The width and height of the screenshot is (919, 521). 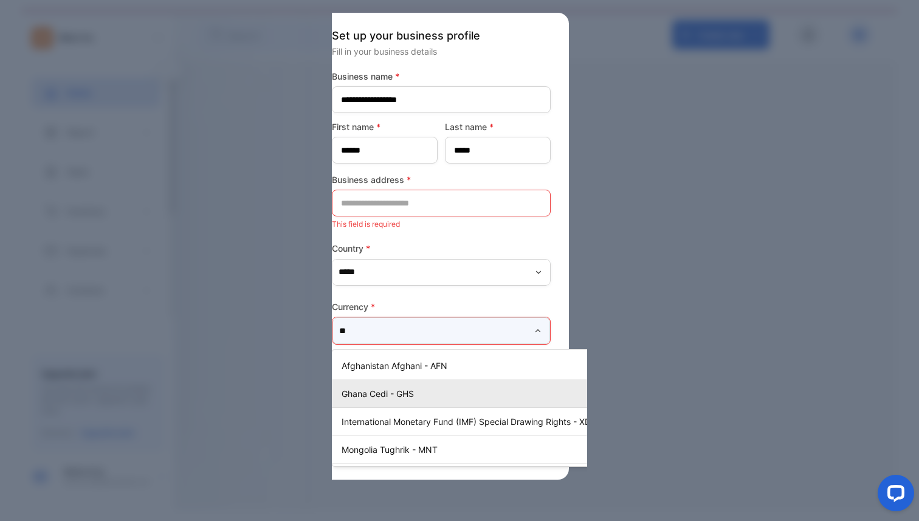 I want to click on label: Business address, so click(x=441, y=179).